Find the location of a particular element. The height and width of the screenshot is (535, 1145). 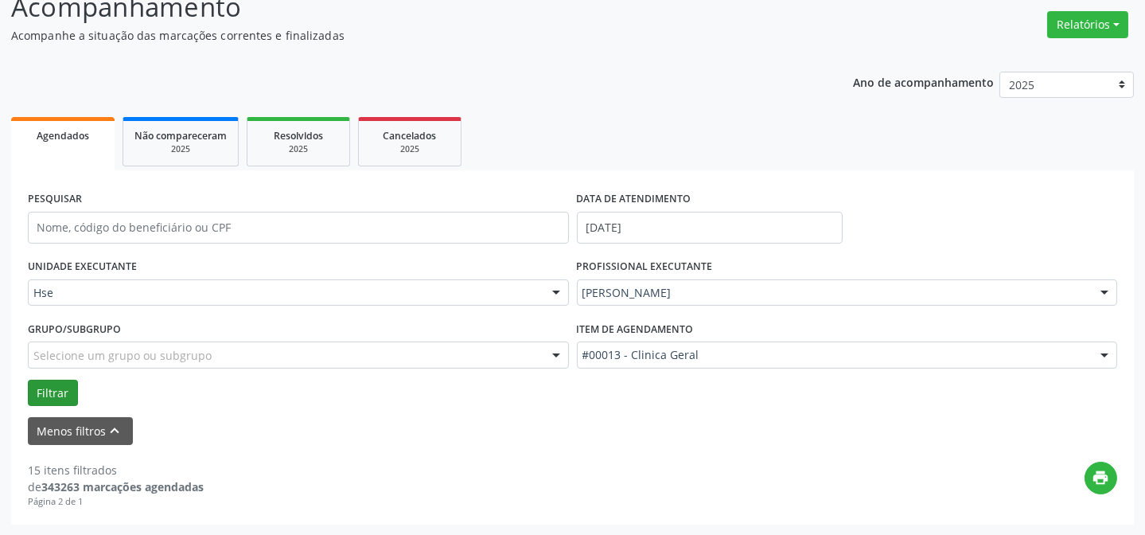

p: Acompanhe a situação das marcações correntes e finalizadas is located at coordinates (404, 35).